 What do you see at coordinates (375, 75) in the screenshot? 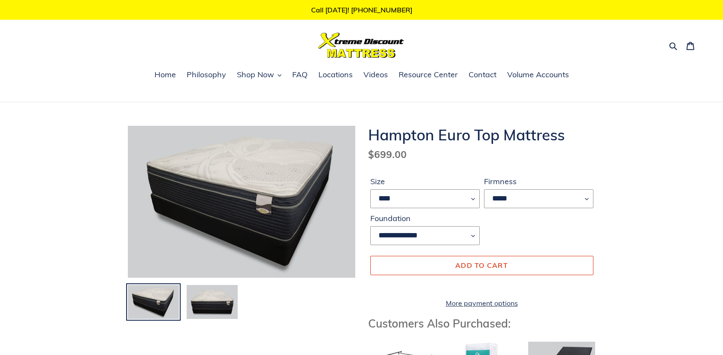
I see `span: Videos` at bounding box center [375, 75].